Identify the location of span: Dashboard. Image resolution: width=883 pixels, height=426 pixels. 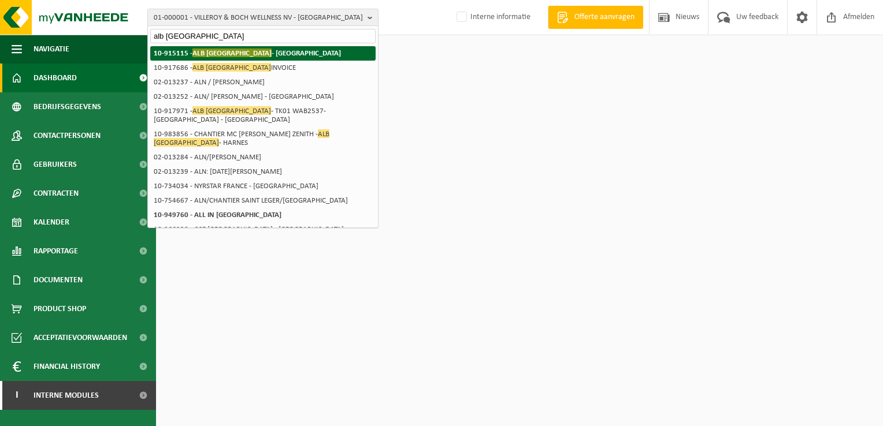
(55, 78).